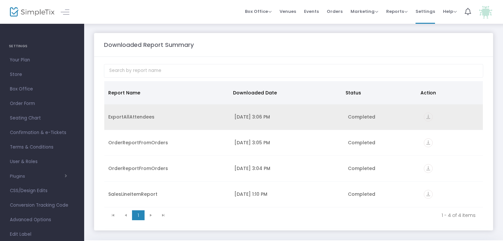  Describe the element at coordinates (451, 117) in the screenshot. I see `div: https://go.SimpleTix.com/3phl7` at that location.